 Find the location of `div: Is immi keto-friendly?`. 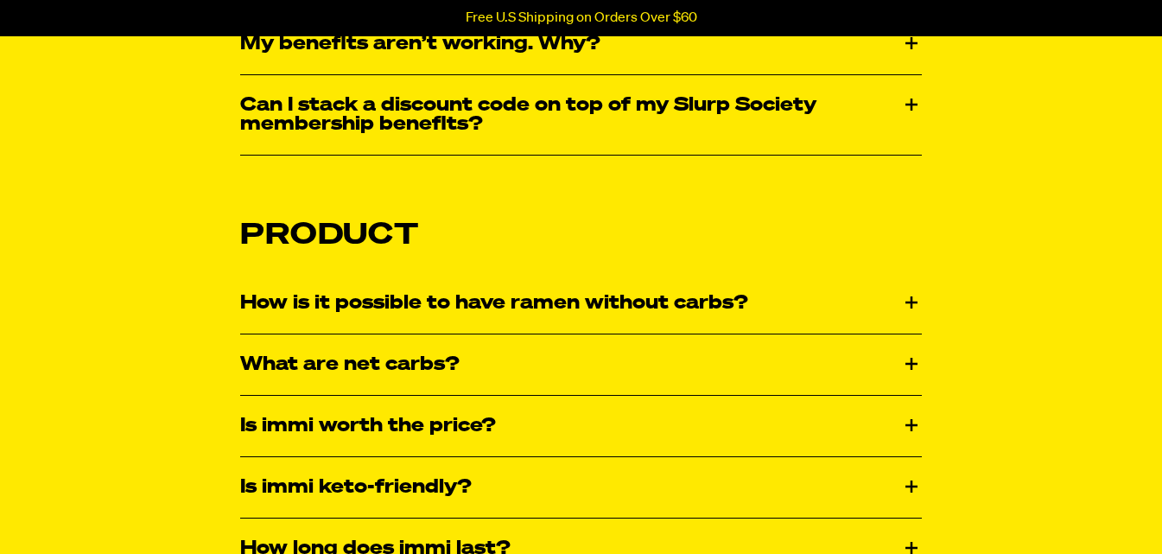

div: Is immi keto-friendly? is located at coordinates (580, 487).